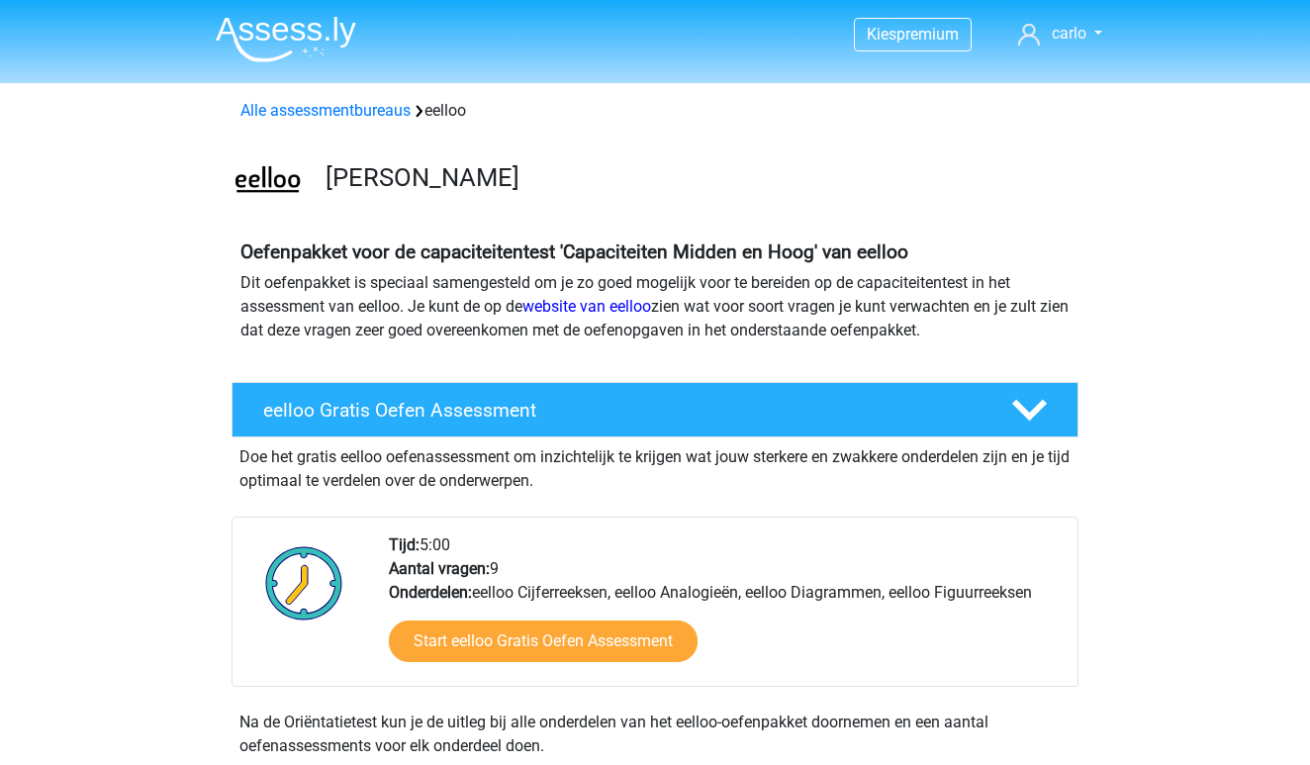  Describe the element at coordinates (655, 410) in the screenshot. I see `a: eelloo Gratis Oefen Assessment` at that location.